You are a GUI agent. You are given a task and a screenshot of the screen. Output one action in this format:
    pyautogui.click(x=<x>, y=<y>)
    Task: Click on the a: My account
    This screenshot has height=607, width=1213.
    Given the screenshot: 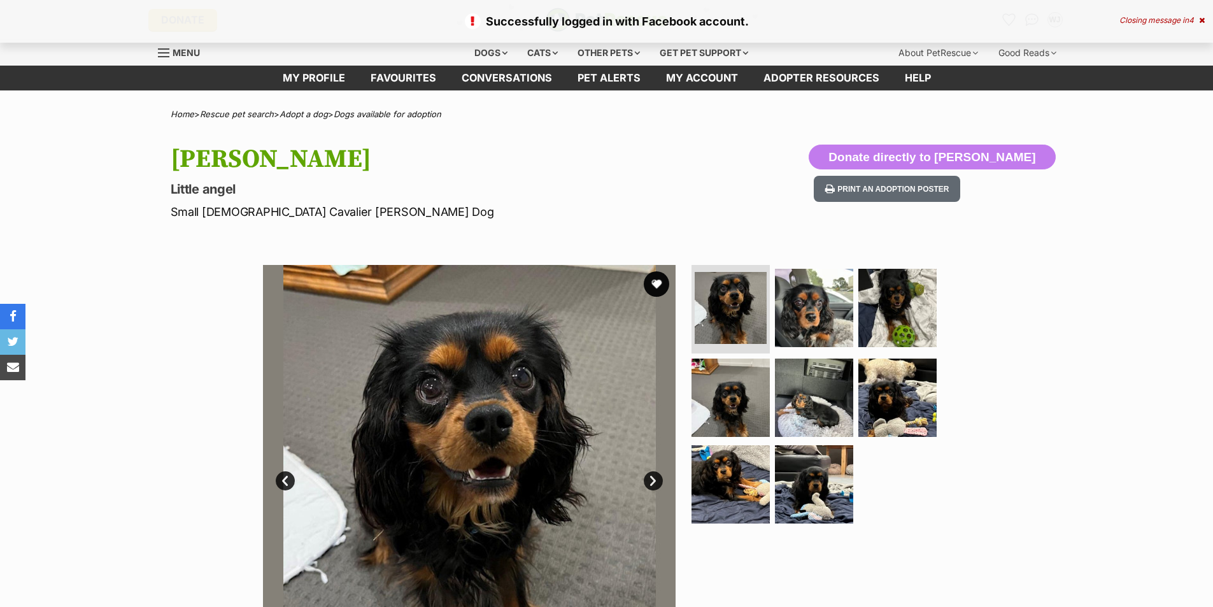 What is the action you would take?
    pyautogui.click(x=702, y=78)
    